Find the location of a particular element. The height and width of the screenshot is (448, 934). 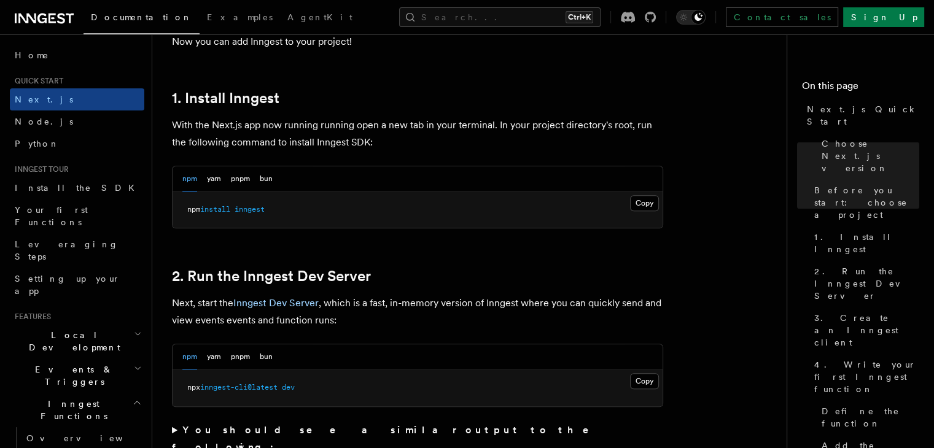

span: Node.js is located at coordinates (44, 122).